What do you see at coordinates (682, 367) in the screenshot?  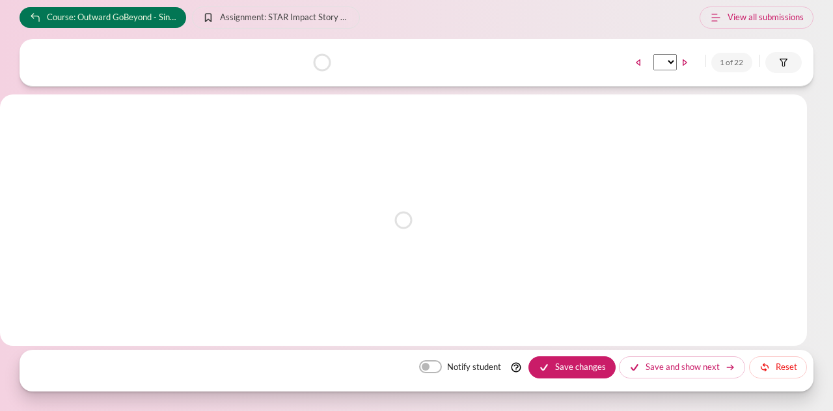 I see `button: Save and show next` at bounding box center [682, 367].